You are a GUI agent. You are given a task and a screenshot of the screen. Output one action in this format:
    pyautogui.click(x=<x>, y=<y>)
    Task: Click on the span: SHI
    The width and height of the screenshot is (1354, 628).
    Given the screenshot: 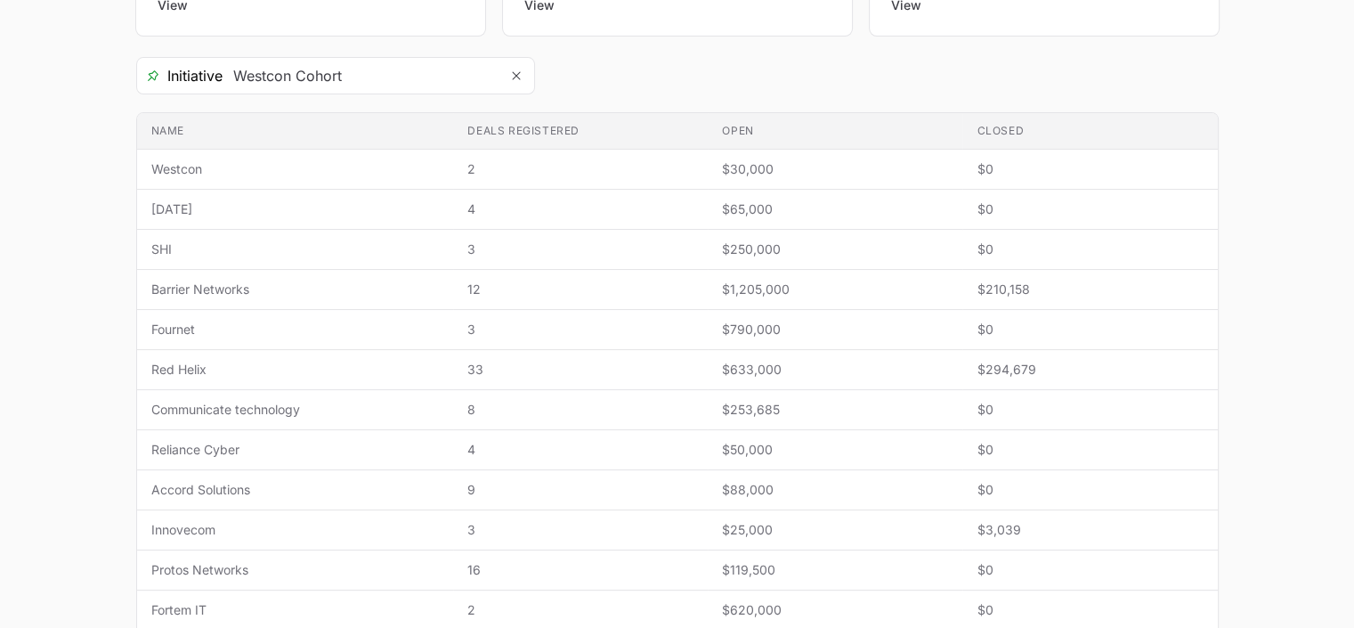 What is the action you would take?
    pyautogui.click(x=296, y=249)
    